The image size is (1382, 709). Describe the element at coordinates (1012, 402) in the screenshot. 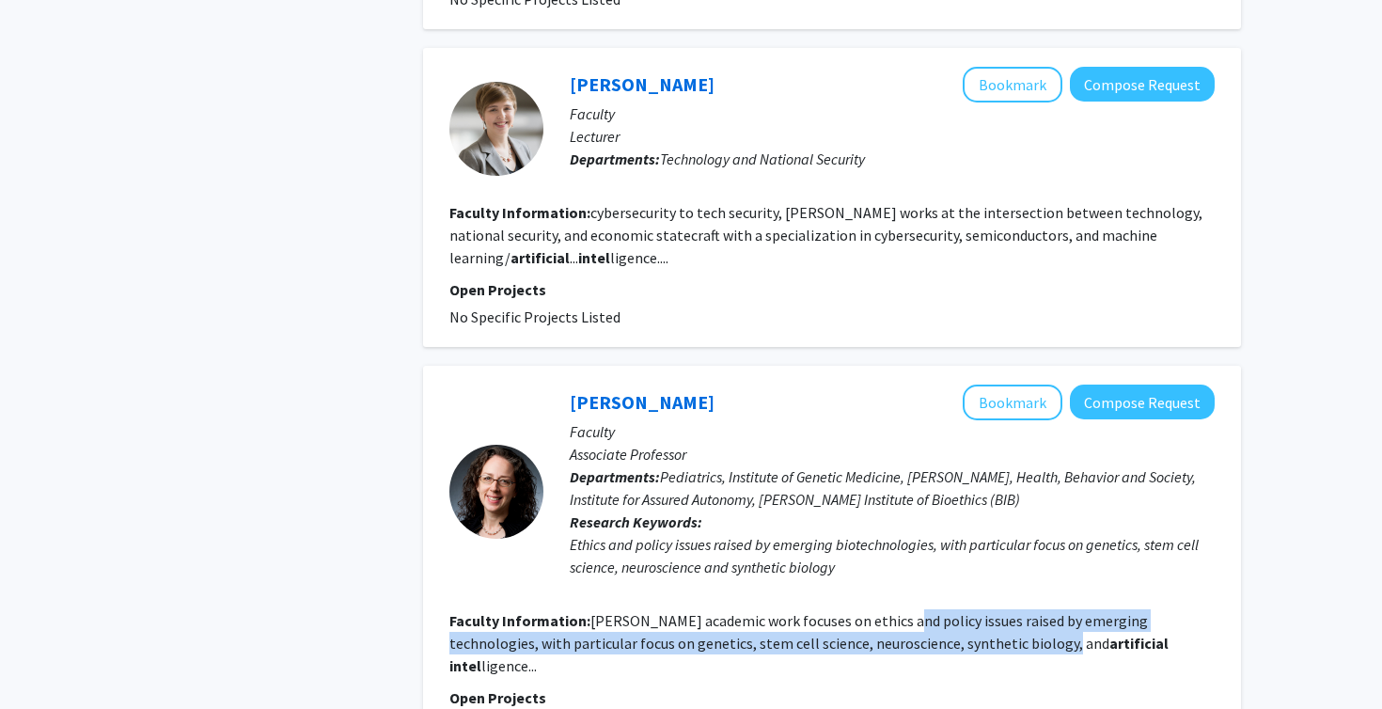

I see `button: Add Debra Mathews to Bookmarks` at that location.